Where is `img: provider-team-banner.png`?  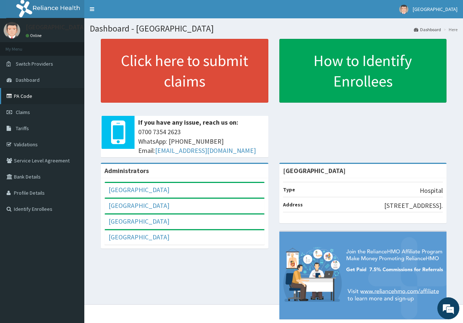 img: provider-team-banner.png is located at coordinates (363, 275).